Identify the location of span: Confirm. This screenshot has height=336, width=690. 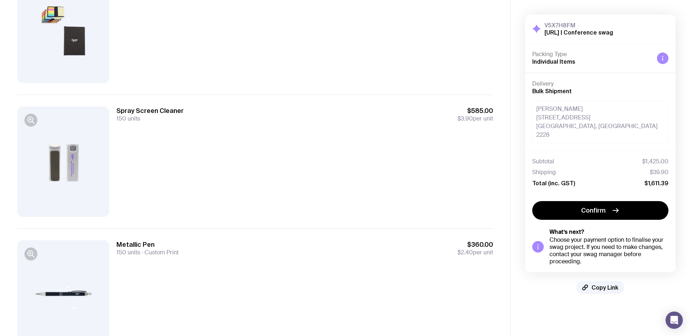
(594, 210).